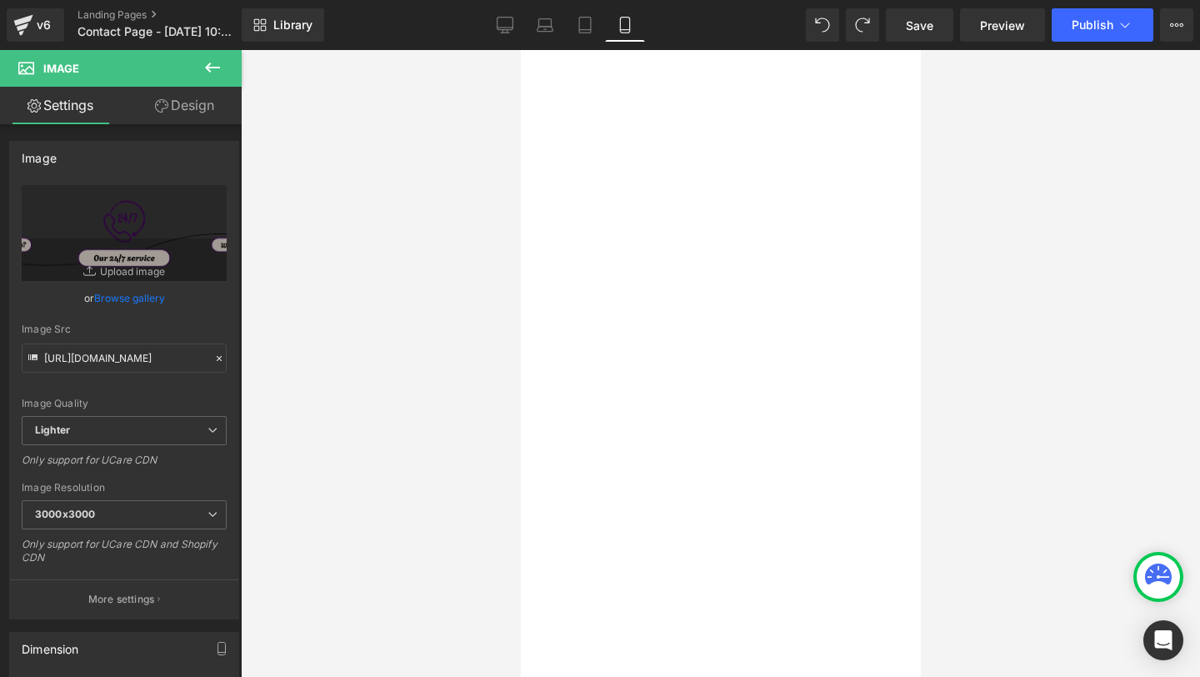  Describe the element at coordinates (1102, 25) in the screenshot. I see `button: Publish` at that location.